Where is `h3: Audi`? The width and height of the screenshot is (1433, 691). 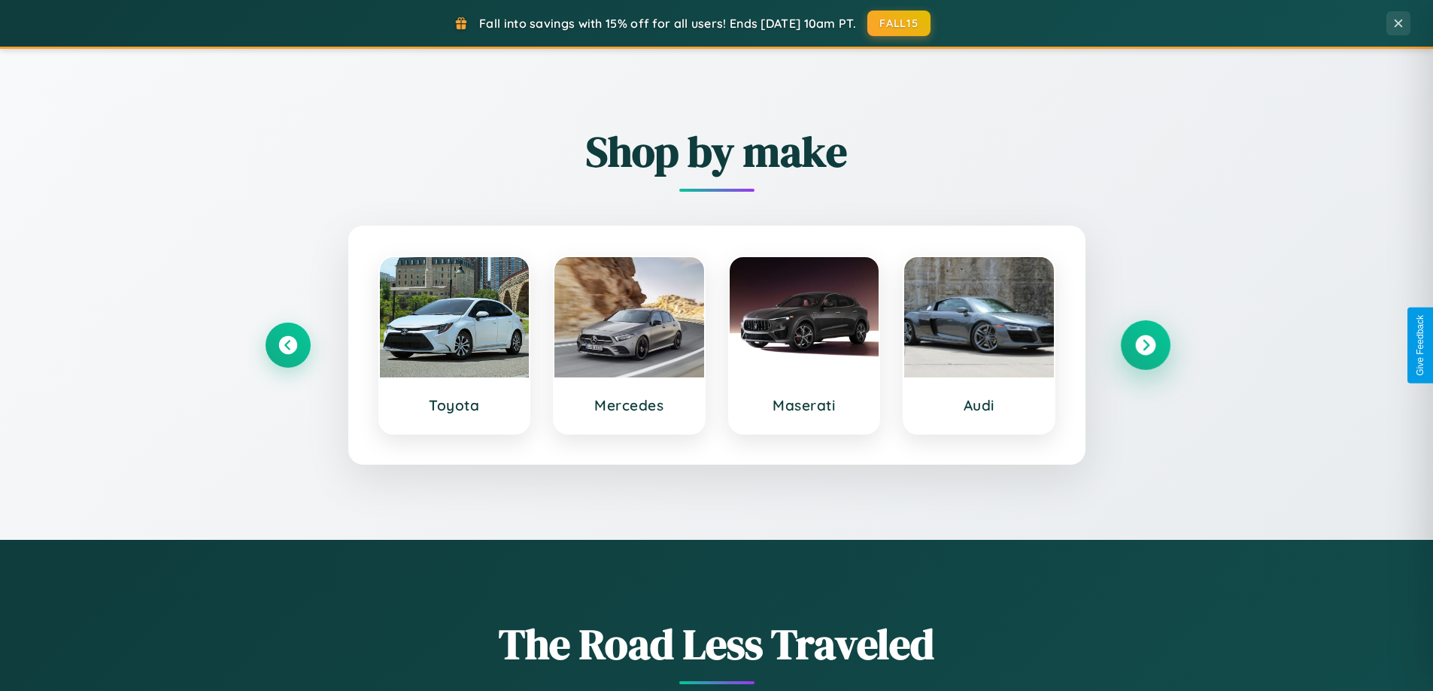 h3: Audi is located at coordinates (979, 405).